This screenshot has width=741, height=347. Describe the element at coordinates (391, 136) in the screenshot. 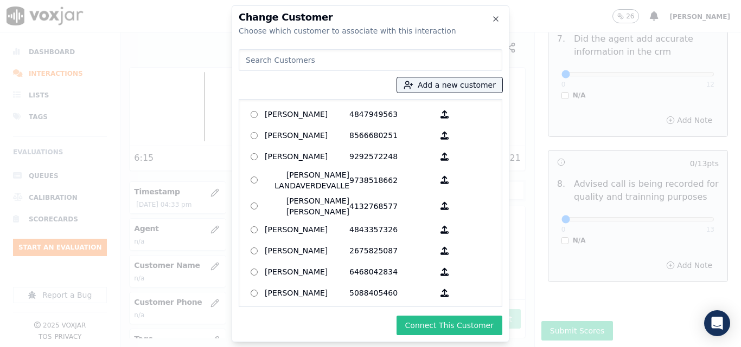

I see `p: 8566680251` at that location.